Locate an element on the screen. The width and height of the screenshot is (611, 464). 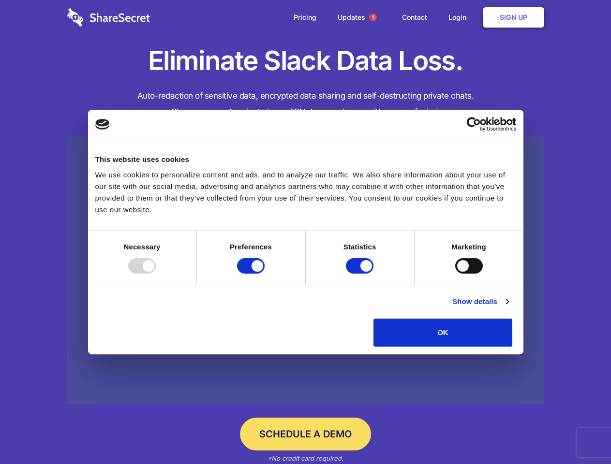
strong: Preferences is located at coordinates (250, 247).